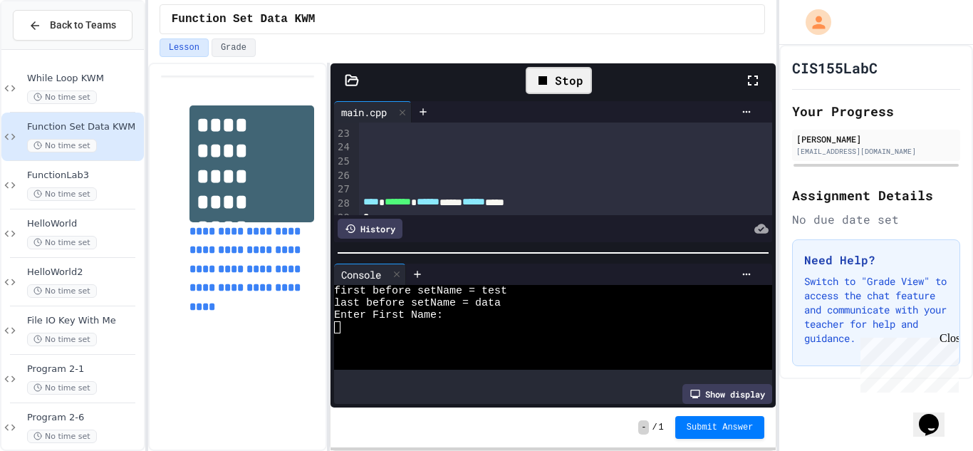 Image resolution: width=973 pixels, height=451 pixels. What do you see at coordinates (84, 272) in the screenshot?
I see `span: HelloWorld2` at bounding box center [84, 272].